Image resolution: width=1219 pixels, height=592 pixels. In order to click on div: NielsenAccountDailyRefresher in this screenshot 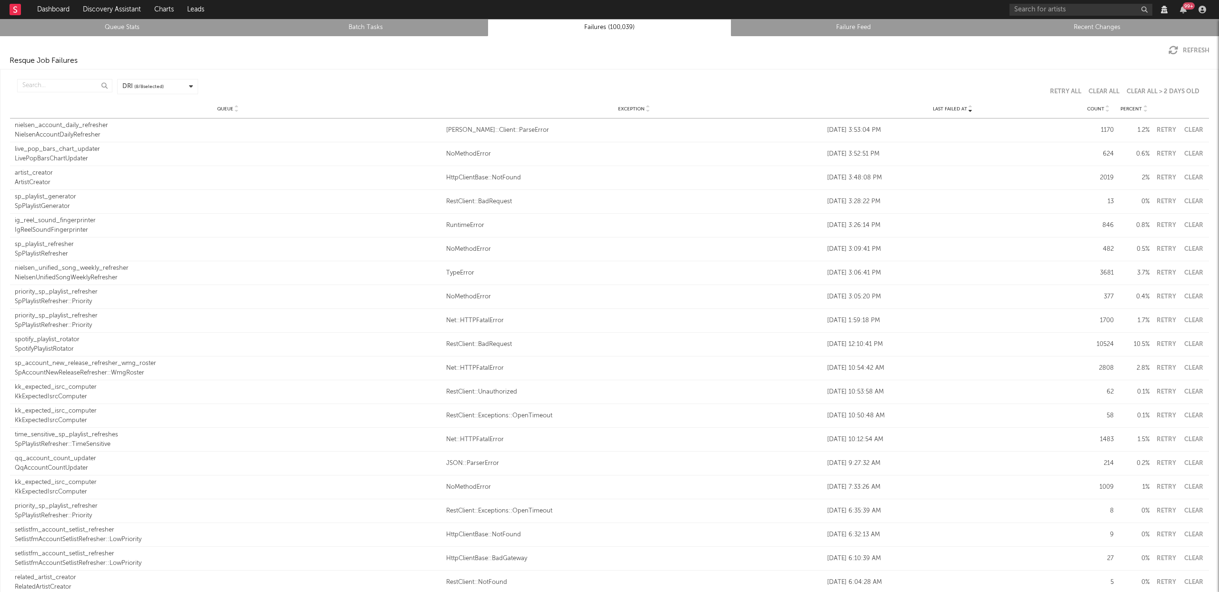, I will do `click(228, 135)`.